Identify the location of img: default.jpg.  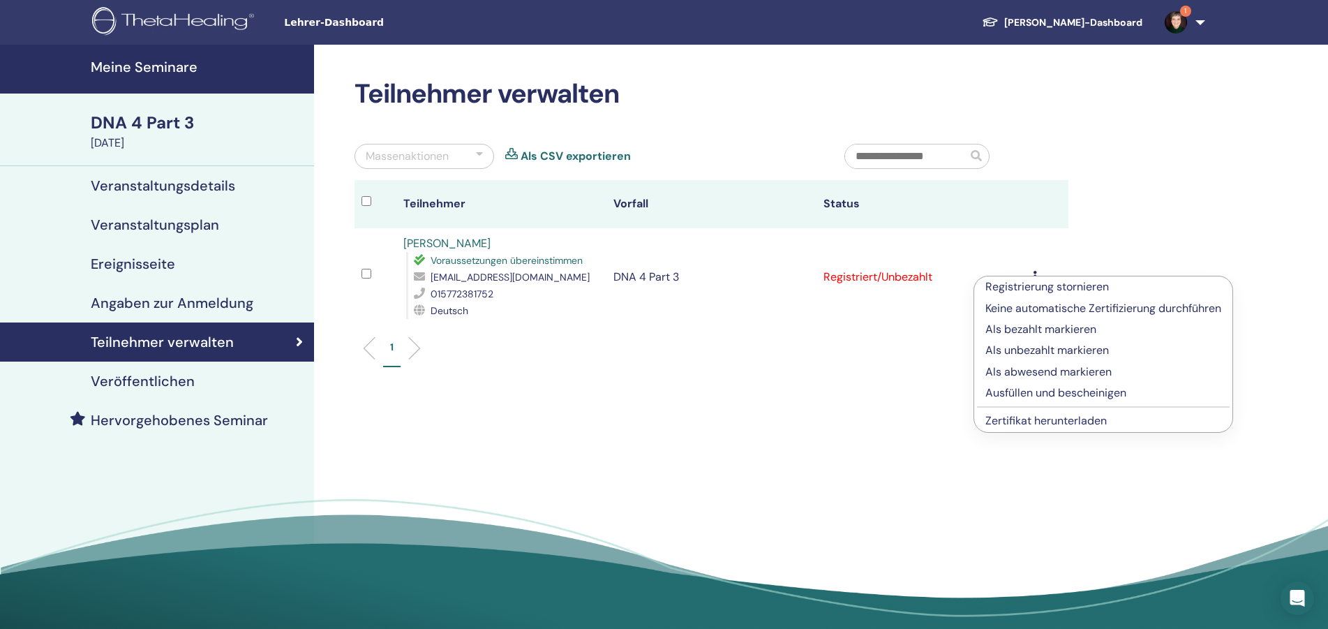
(1176, 22).